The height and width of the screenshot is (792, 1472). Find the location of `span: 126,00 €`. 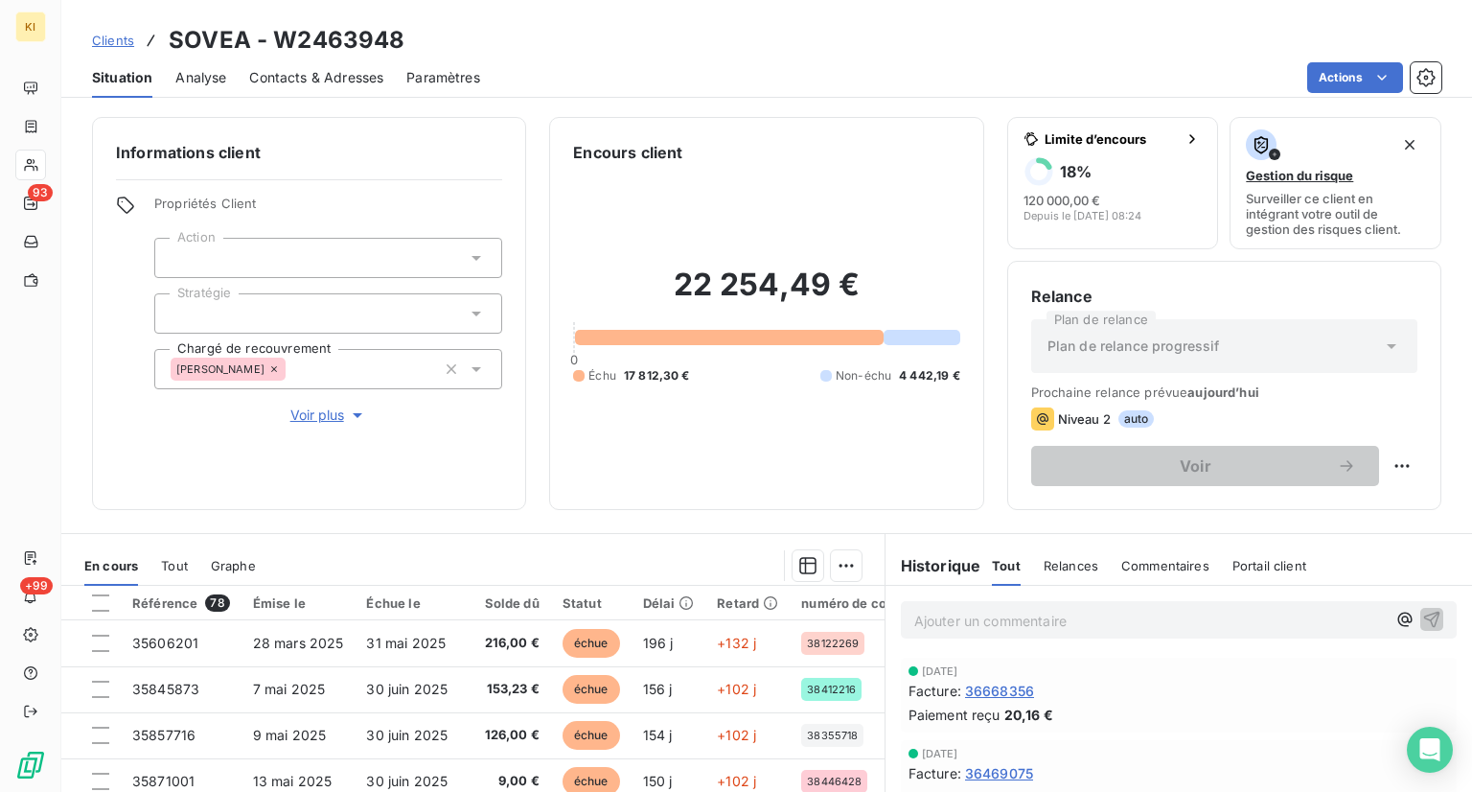

span: 126,00 € is located at coordinates (507, 735).